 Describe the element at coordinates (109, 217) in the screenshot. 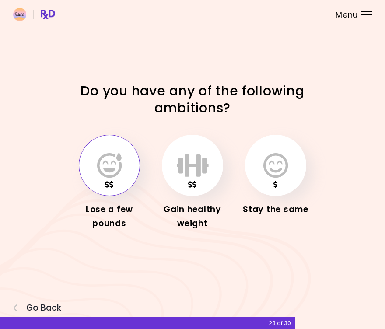

I see `div: Lose a few pounds` at that location.